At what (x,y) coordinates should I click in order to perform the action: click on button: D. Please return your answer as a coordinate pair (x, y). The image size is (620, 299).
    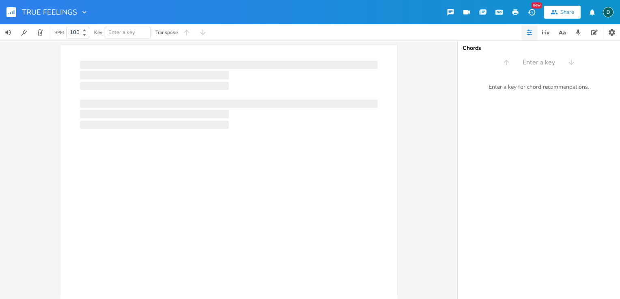
    Looking at the image, I should click on (608, 12).